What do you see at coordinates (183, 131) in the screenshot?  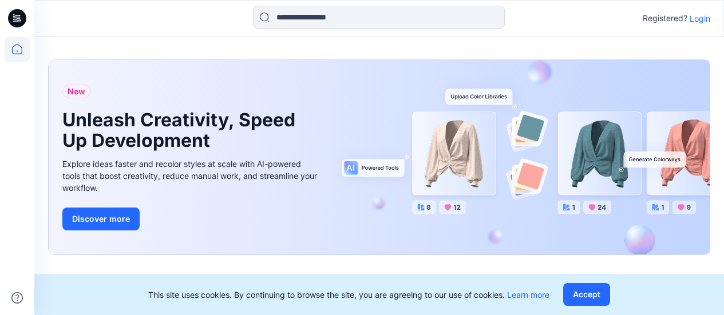 I see `h1: Unleash Creativity, Speed Up Development` at bounding box center [183, 131].